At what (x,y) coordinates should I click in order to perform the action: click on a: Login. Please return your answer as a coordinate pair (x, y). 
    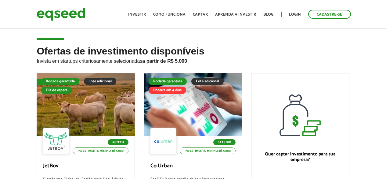
    Looking at the image, I should click on (295, 14).